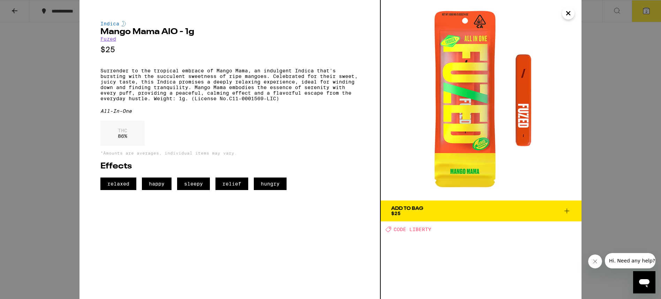  I want to click on p: THC, so click(122, 131).